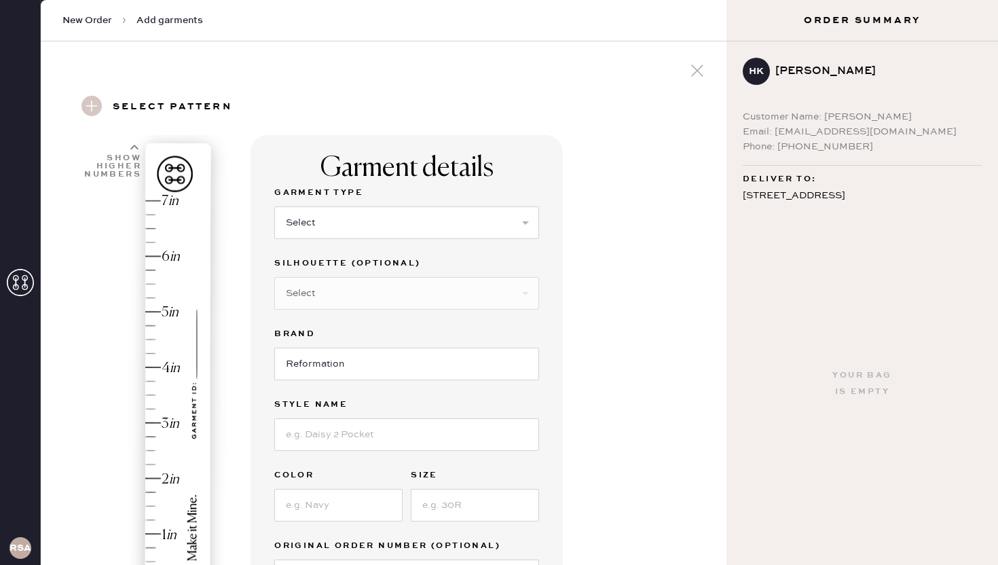 The image size is (998, 565). I want to click on h3: HK, so click(756, 71).